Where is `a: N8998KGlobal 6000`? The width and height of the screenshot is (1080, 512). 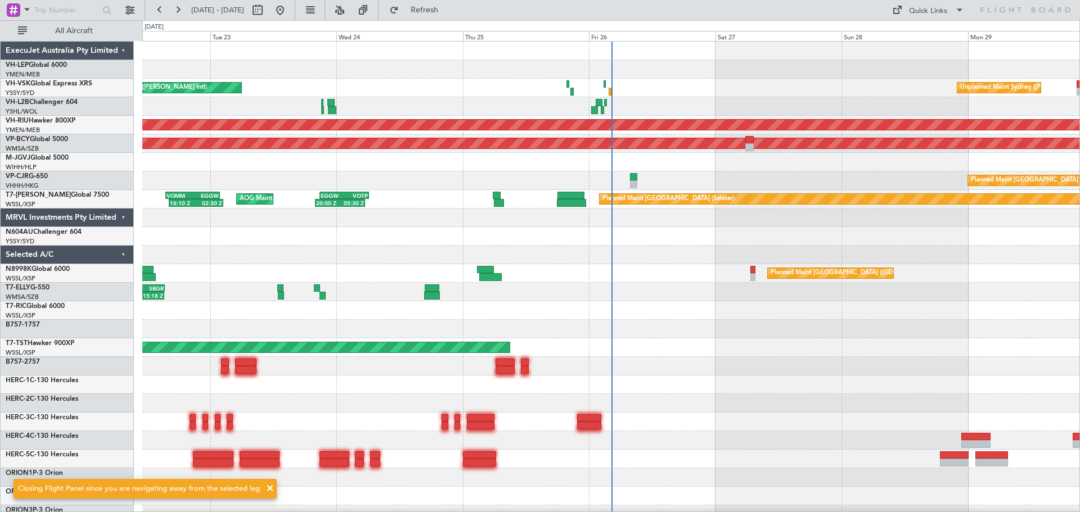 a: N8998KGlobal 6000 is located at coordinates (38, 269).